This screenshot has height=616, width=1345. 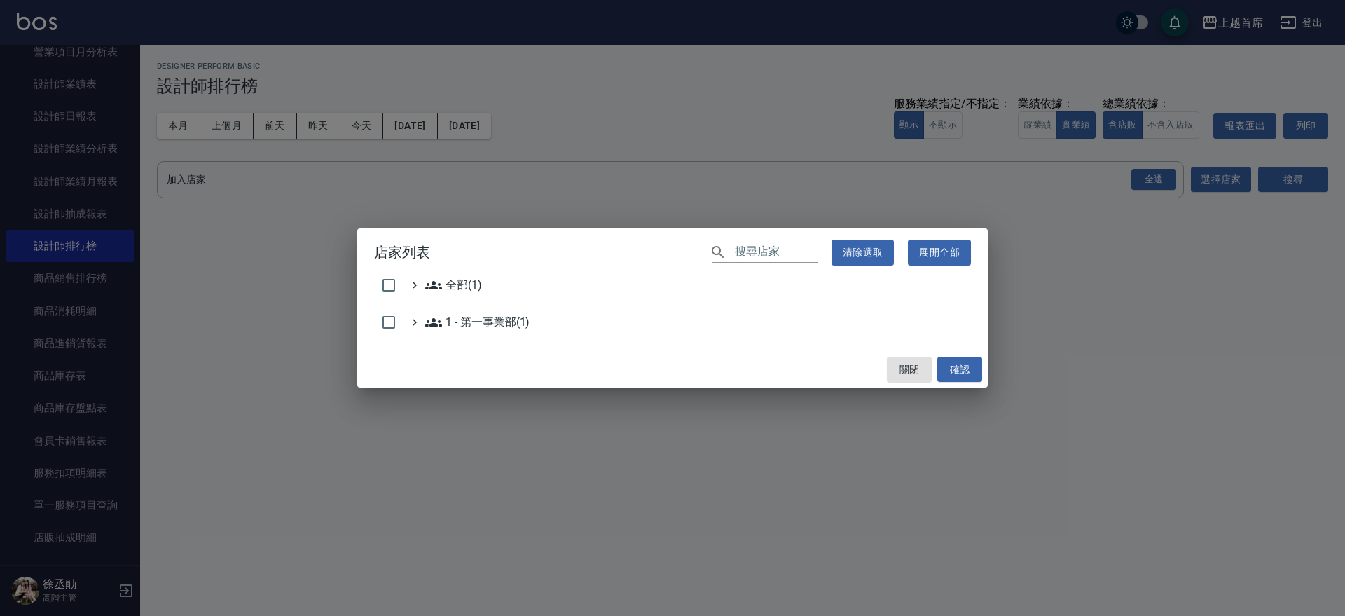 I want to click on input: 搜尋店家, so click(x=776, y=252).